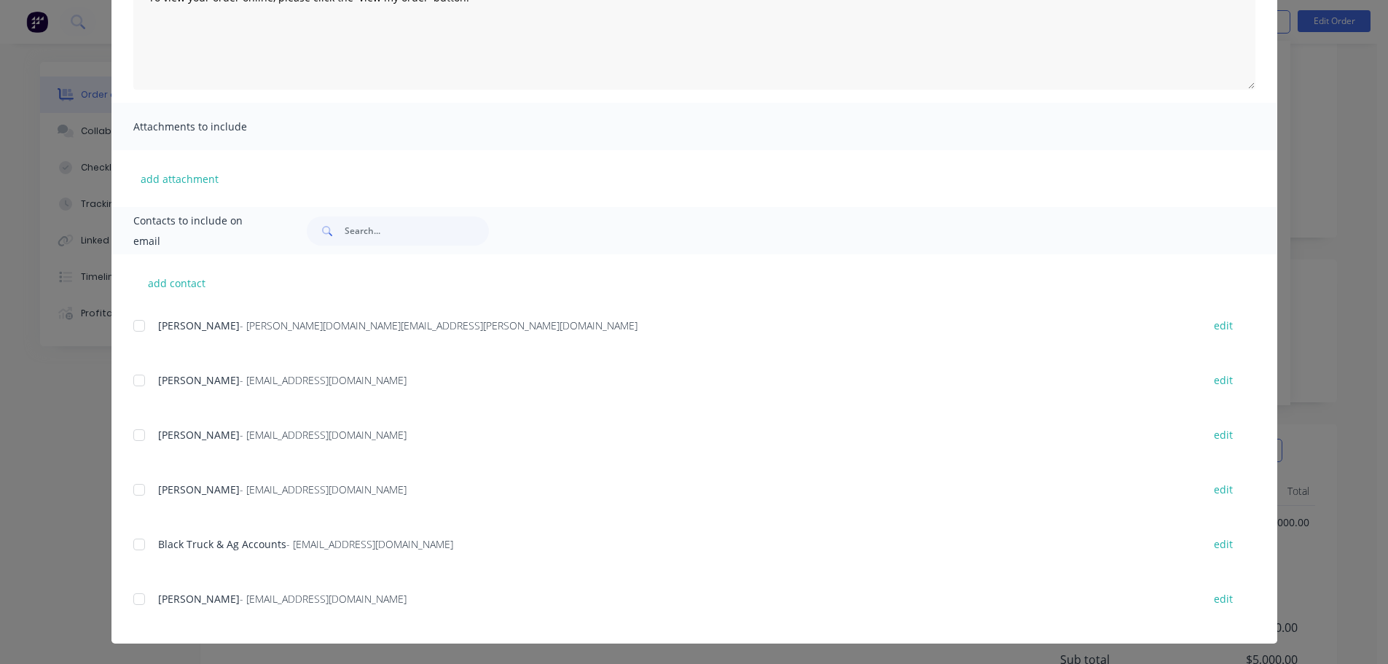 Image resolution: width=1388 pixels, height=664 pixels. What do you see at coordinates (222, 544) in the screenshot?
I see `span: Black Truck & Ag Accounts` at bounding box center [222, 544].